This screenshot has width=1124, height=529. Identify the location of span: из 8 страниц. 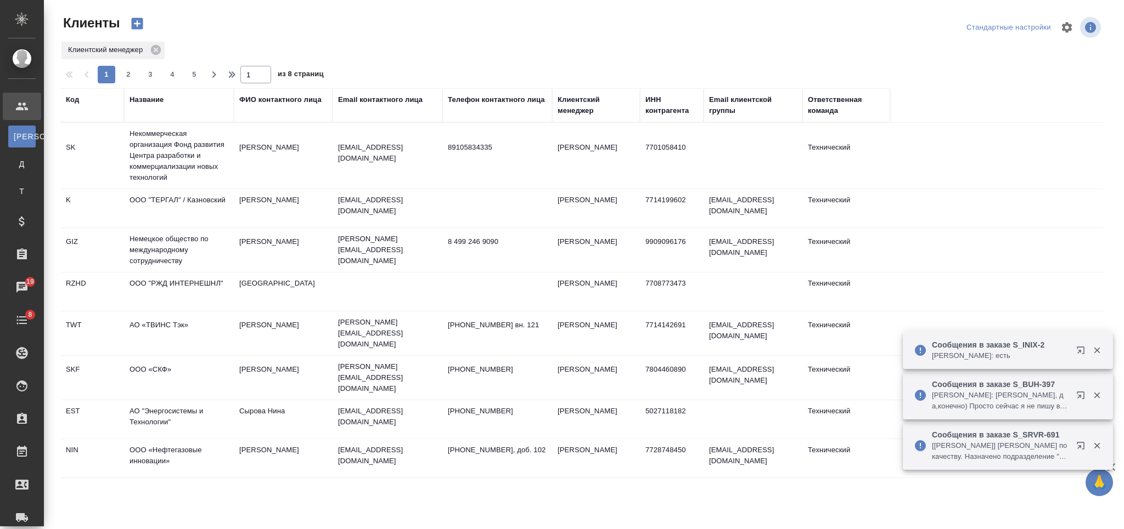
(301, 75).